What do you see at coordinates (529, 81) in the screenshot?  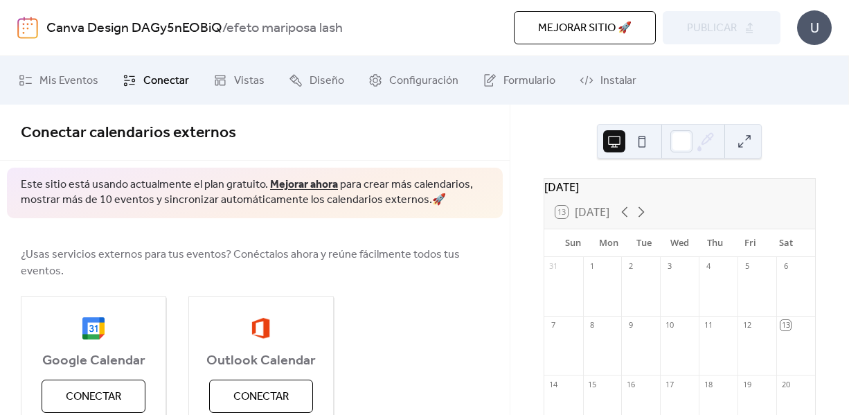 I see `span: Formulario` at bounding box center [529, 81].